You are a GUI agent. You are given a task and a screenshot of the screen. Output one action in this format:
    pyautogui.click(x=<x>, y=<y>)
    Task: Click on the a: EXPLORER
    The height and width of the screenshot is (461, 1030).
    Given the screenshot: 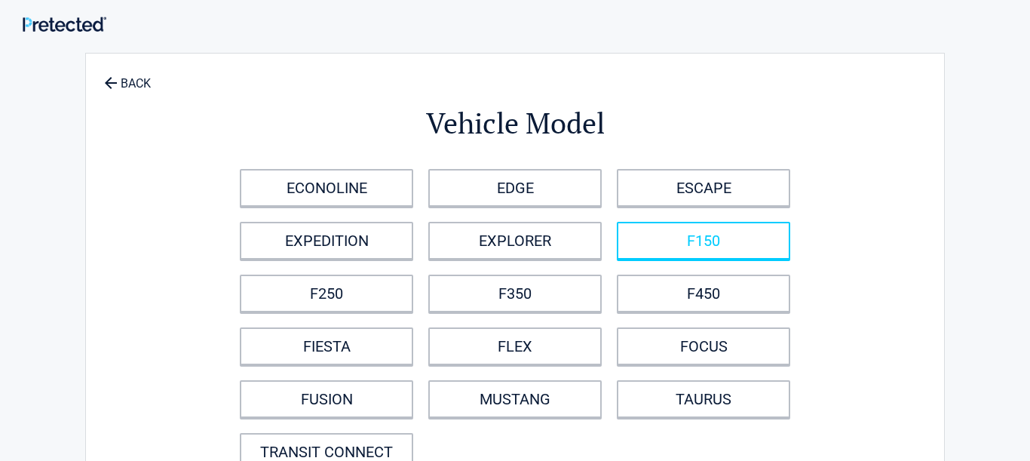 What is the action you would take?
    pyautogui.click(x=515, y=241)
    